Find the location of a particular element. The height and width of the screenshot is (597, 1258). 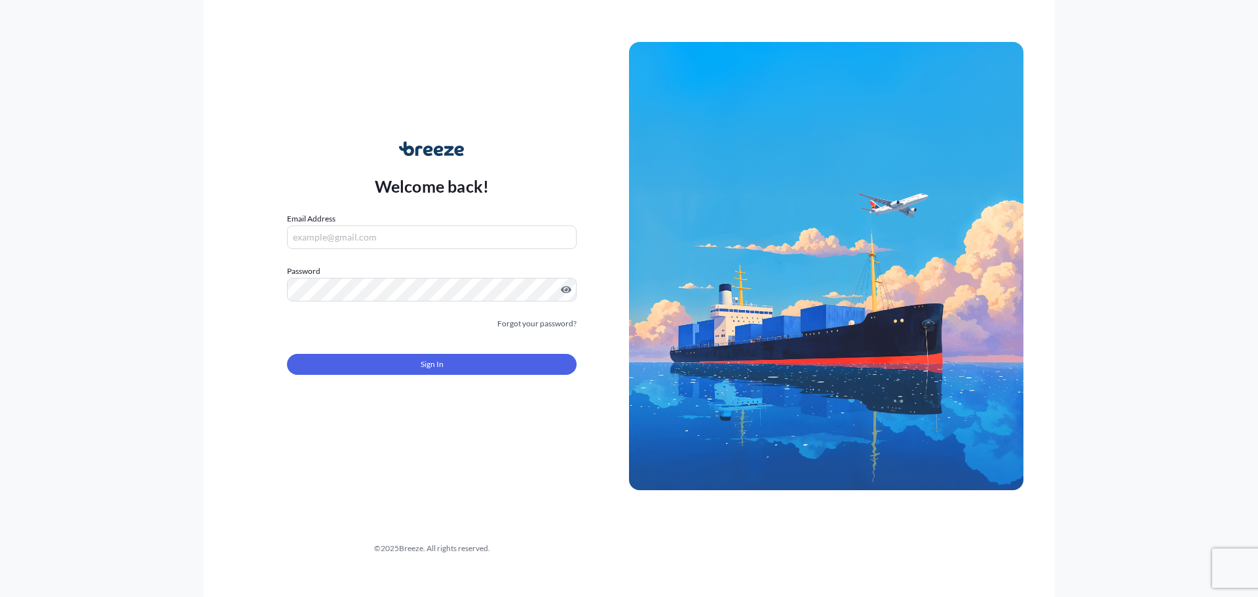

img: Ship illustration is located at coordinates (826, 266).